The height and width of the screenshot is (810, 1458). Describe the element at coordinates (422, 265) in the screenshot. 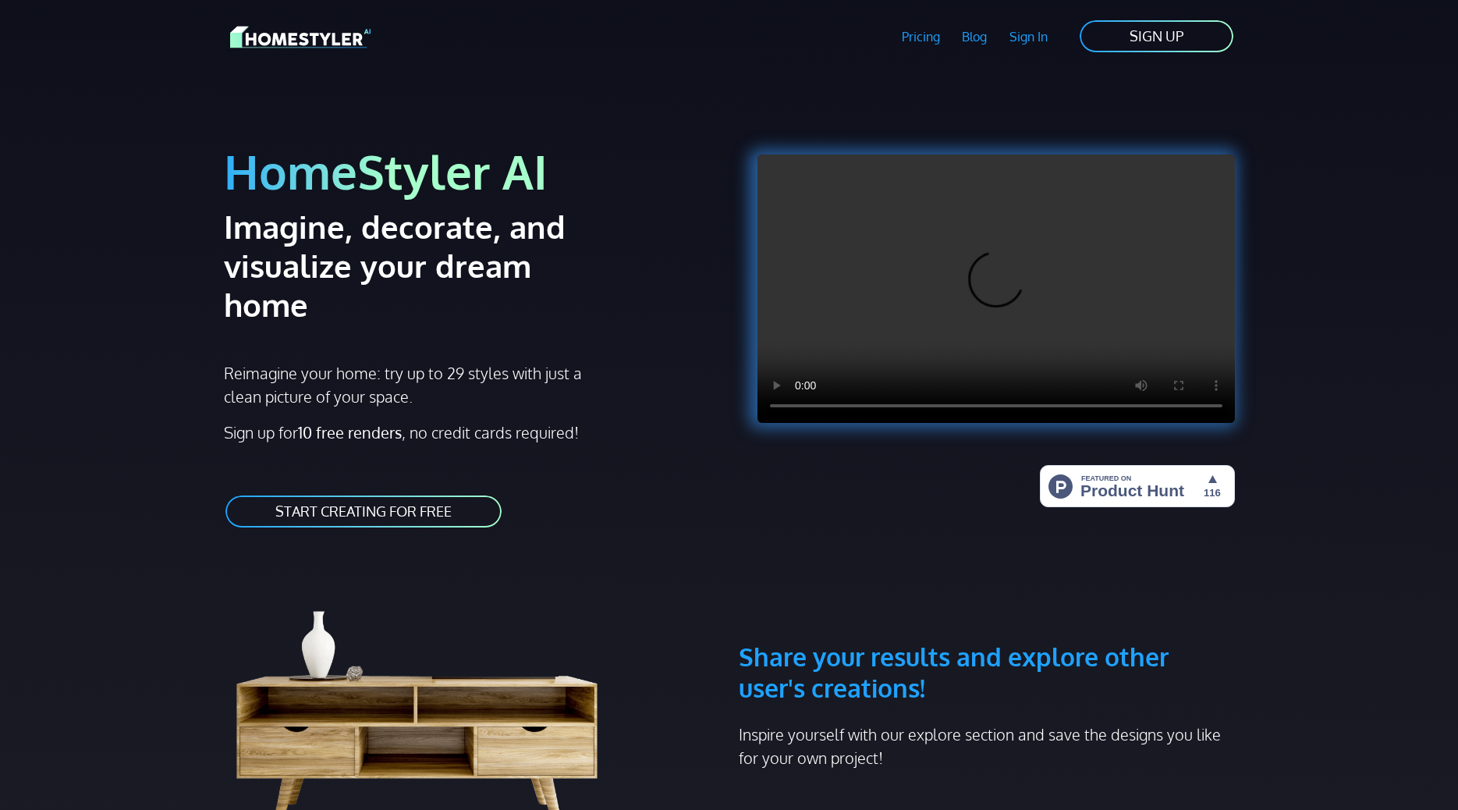

I see `h2: Imagine, decorate, and visualize your dream home` at that location.